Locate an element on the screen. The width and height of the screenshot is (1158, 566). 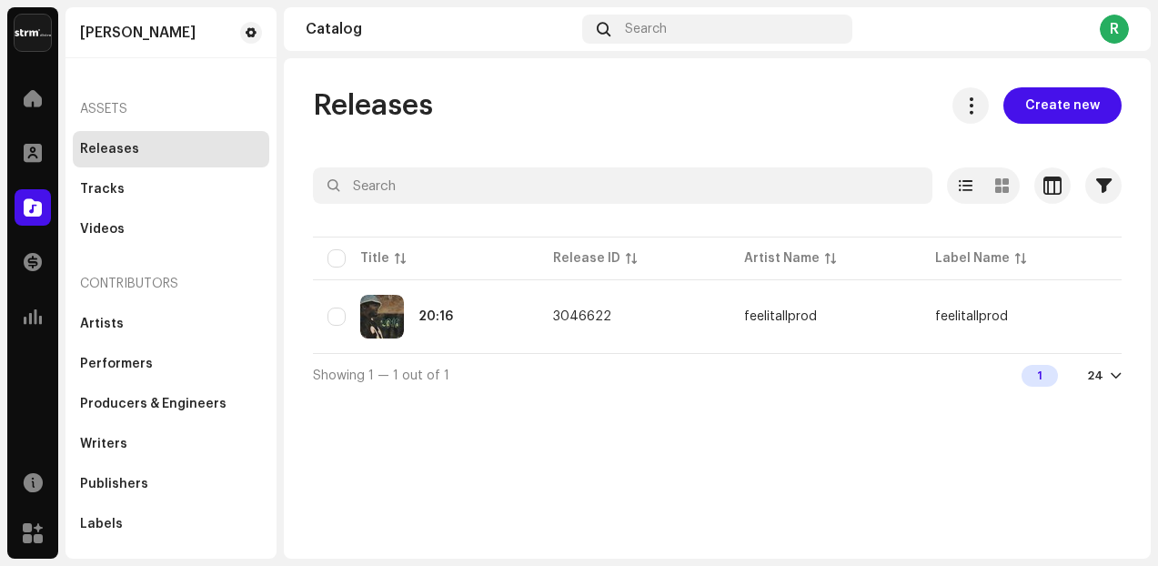
div: Labels is located at coordinates (101, 524).